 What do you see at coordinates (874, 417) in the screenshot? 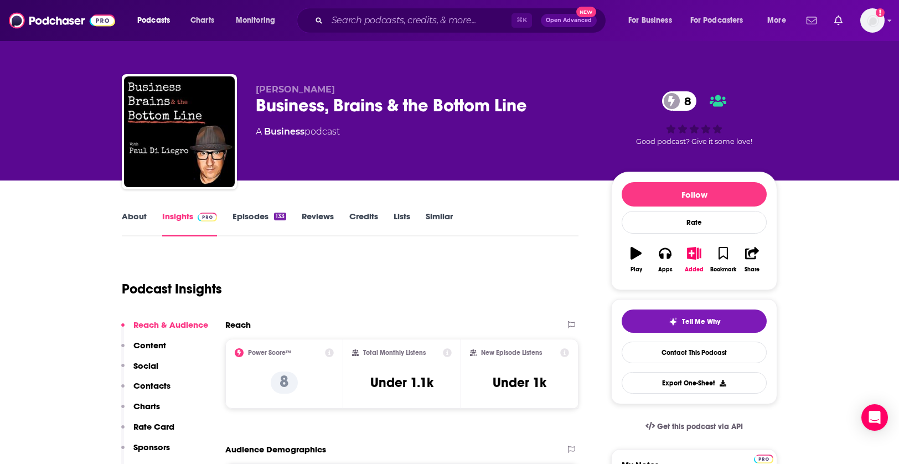
I see `div: Open Intercom Messenger` at bounding box center [874, 417].